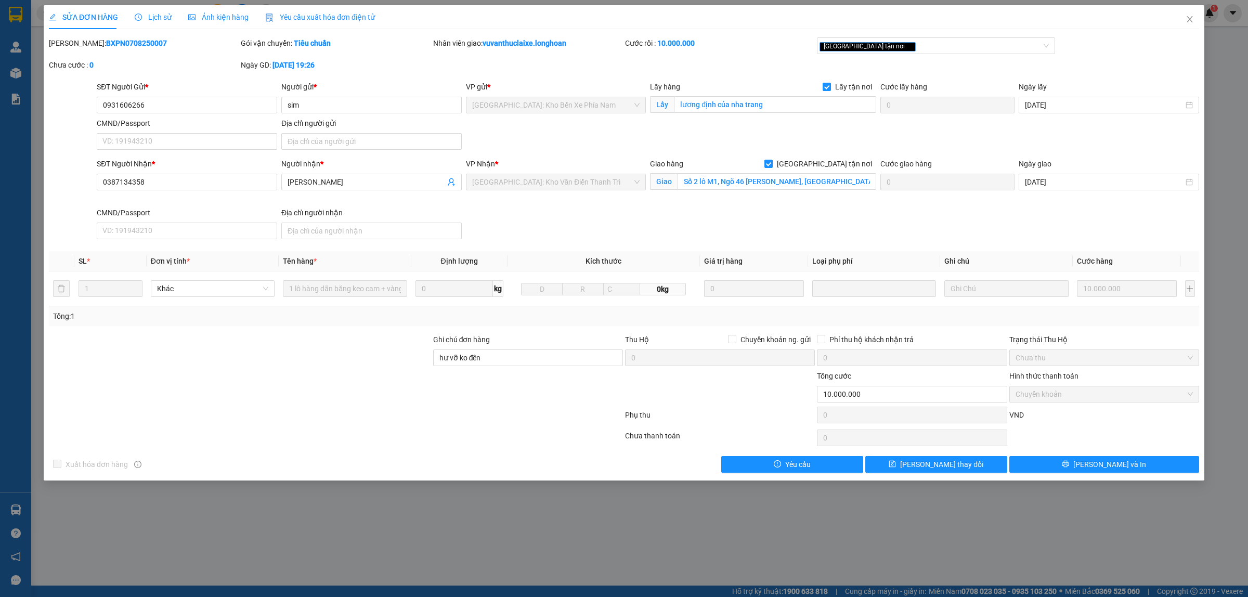  What do you see at coordinates (777, 181) in the screenshot?
I see `input: Giao tận nơi` at bounding box center [777, 181].